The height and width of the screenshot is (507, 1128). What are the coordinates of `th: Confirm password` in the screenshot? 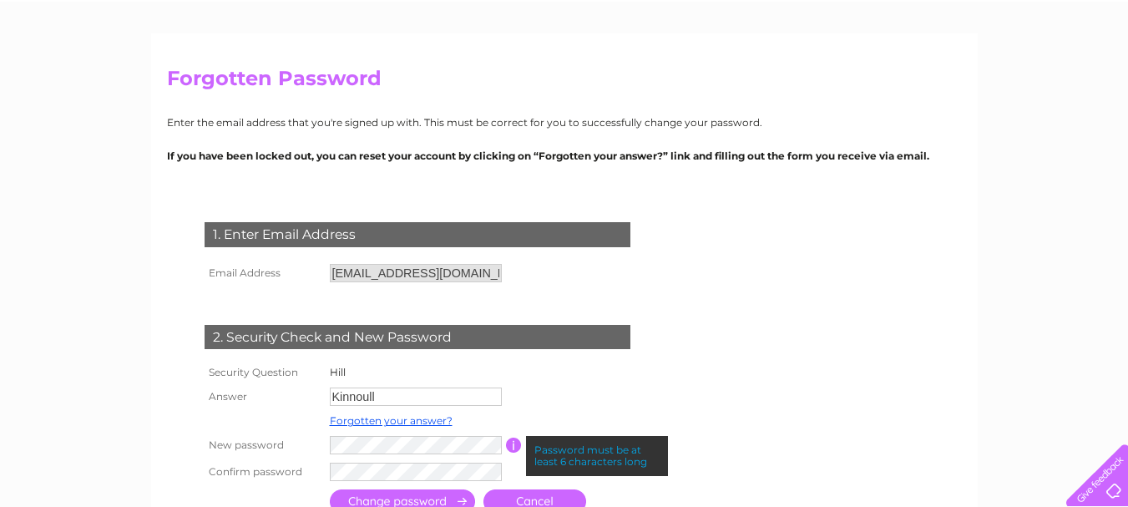 It's located at (263, 472).